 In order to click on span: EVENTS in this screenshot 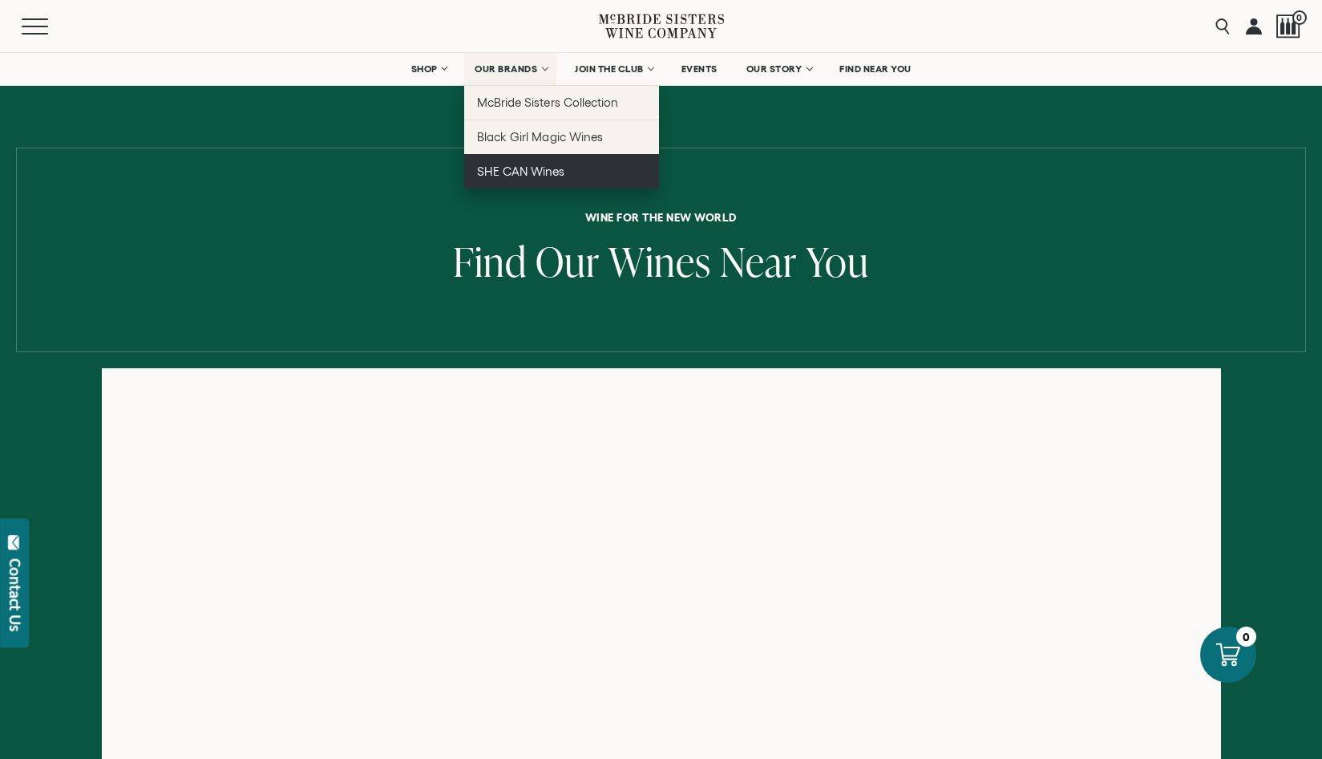, I will do `click(699, 69)`.